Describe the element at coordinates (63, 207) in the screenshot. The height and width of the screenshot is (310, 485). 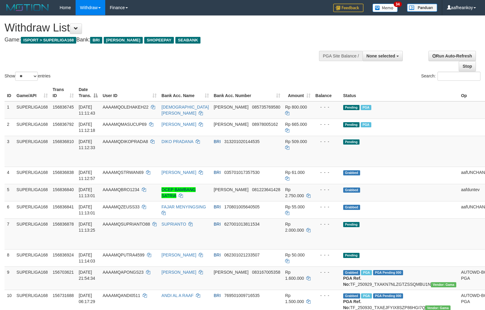
I see `span: 156836841` at that location.